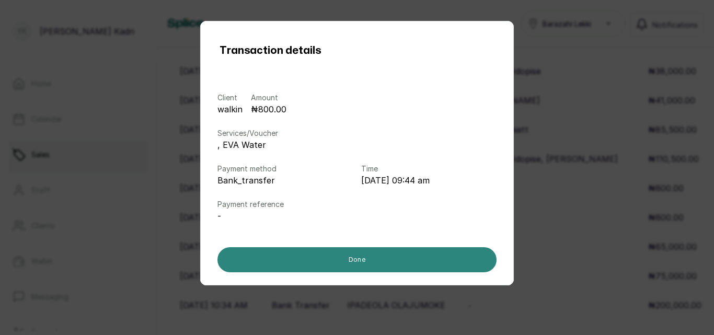  Describe the element at coordinates (429, 169) in the screenshot. I see `p: Time` at that location.